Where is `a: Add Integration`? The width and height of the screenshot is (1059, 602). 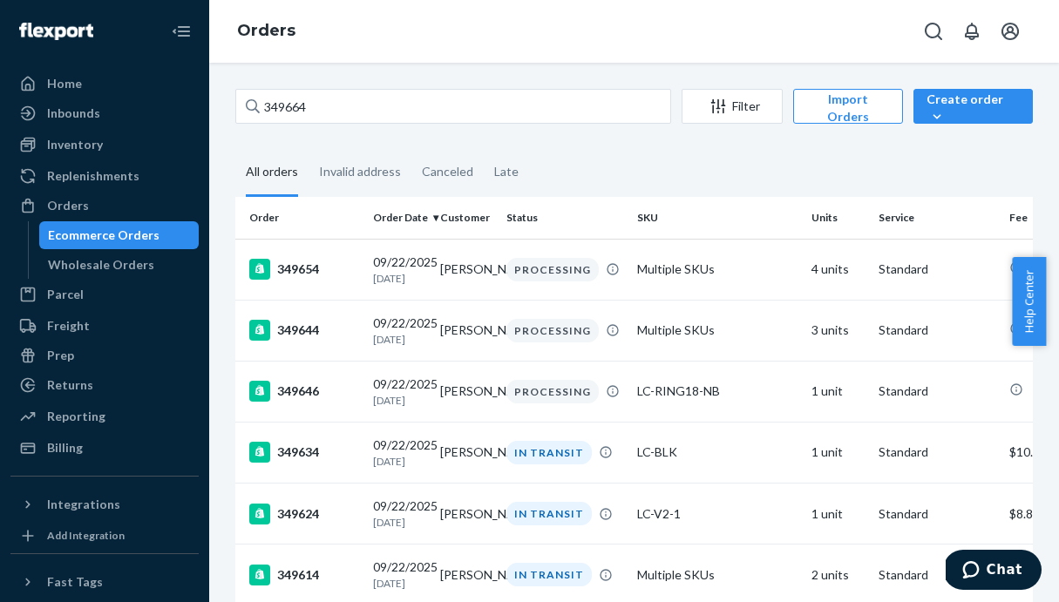
a: Add Integration is located at coordinates (105, 536).